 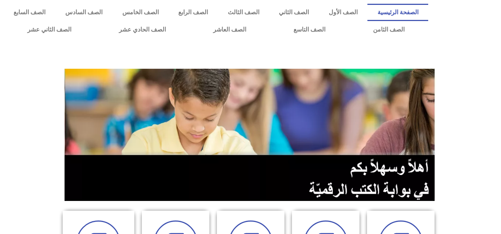 What do you see at coordinates (193, 12) in the screenshot?
I see `a: الصف الرابع` at bounding box center [193, 12].